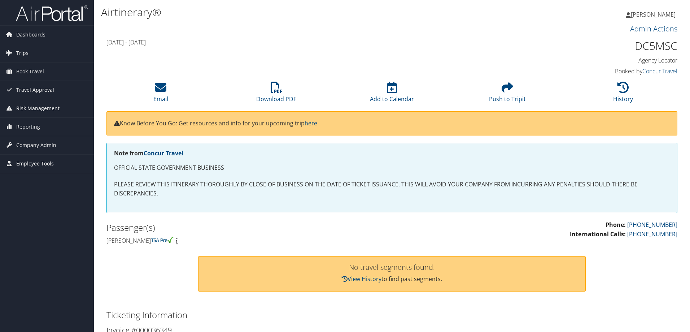  I want to click on p: PLEASE REVIEW THIS ITINERARY THOROUGHLY BY CLOSE OF BUSINESS ON THE DATE OF TICKET ISSUANCE. THIS..., so click(392, 189).